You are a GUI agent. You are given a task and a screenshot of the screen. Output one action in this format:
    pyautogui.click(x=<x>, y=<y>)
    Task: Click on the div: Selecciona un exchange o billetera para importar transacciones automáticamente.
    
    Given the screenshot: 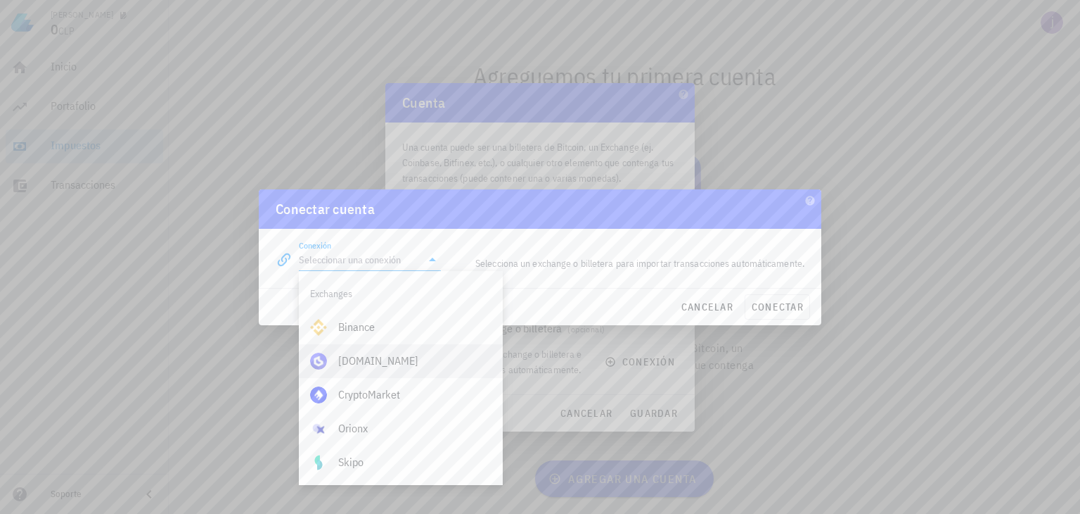 What is the action you would take?
    pyautogui.click(x=631, y=263)
    